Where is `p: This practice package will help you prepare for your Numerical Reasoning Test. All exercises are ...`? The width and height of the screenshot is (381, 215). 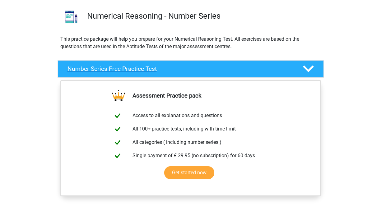 p: This practice package will help you prepare for your Numerical Reasoning Test. All exercises are ... is located at coordinates (190, 43).